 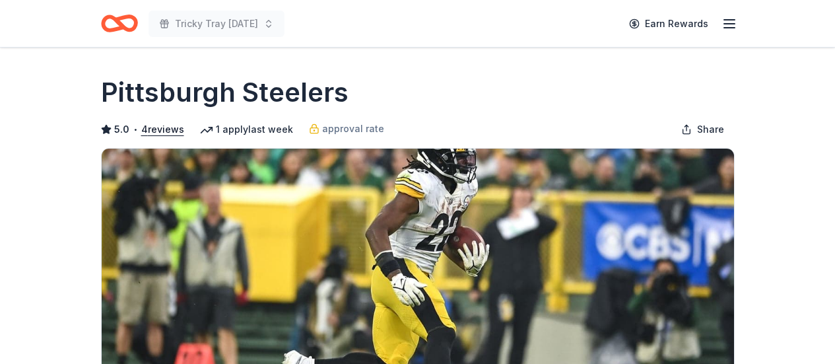 What do you see at coordinates (710, 129) in the screenshot?
I see `span: Share` at bounding box center [710, 129].